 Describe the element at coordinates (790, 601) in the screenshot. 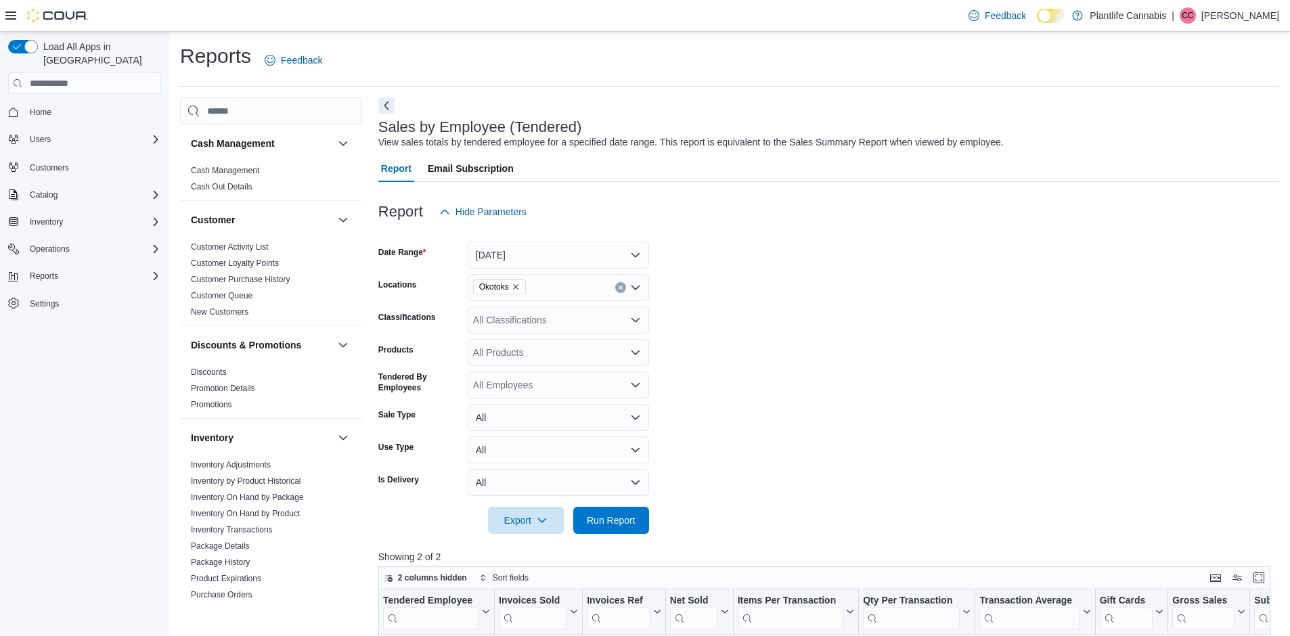

I see `div: Items Per Transaction` at that location.